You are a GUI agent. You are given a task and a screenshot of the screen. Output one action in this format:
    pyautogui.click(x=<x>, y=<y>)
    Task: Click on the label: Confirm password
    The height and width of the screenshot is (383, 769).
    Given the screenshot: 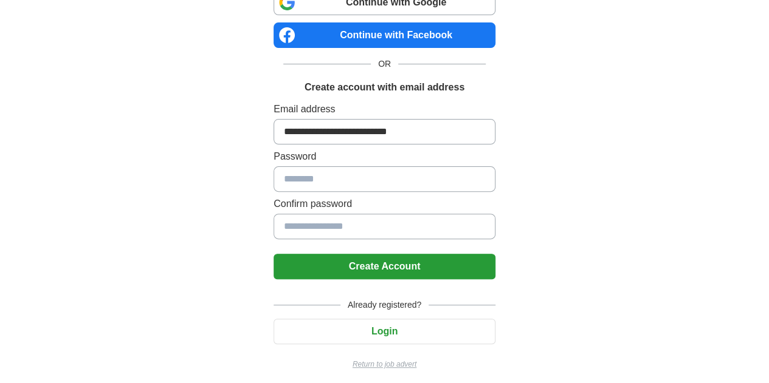 What is the action you would take?
    pyautogui.click(x=384, y=204)
    